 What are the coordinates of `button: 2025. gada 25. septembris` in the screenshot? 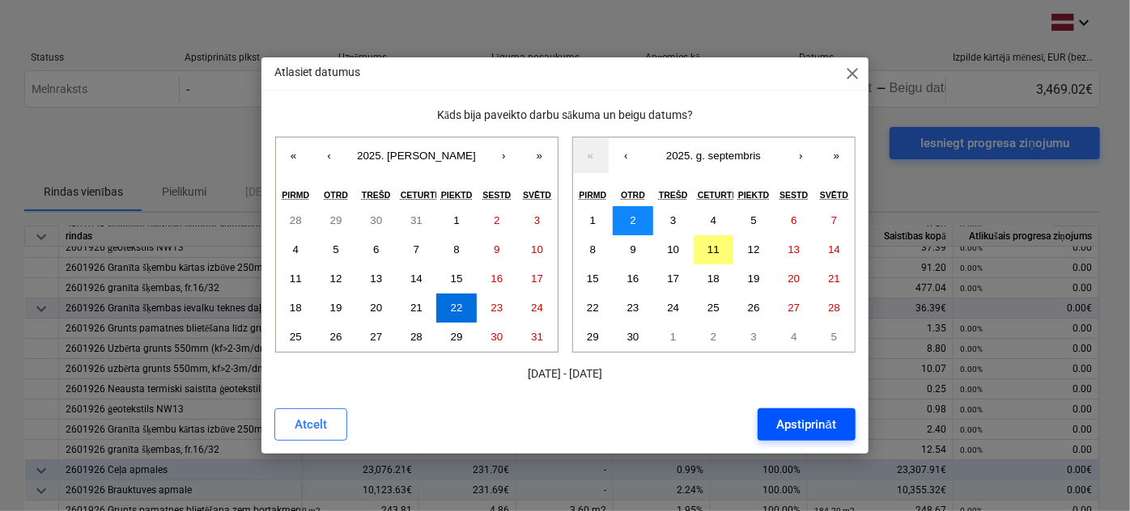 It's located at (714, 308).